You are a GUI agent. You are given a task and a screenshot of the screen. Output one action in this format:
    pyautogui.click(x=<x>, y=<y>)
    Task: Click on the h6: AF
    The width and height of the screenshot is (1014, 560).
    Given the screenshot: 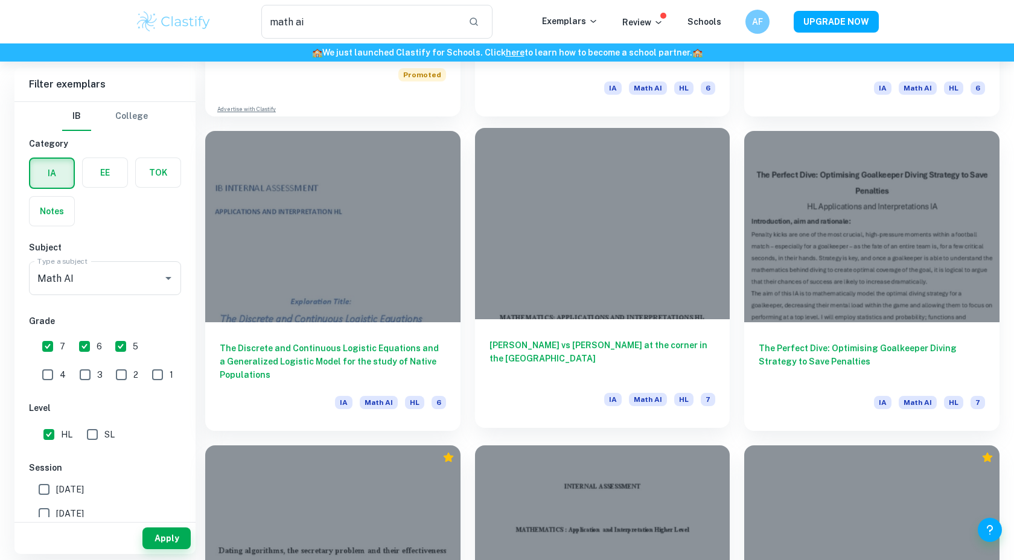 What is the action you would take?
    pyautogui.click(x=757, y=22)
    